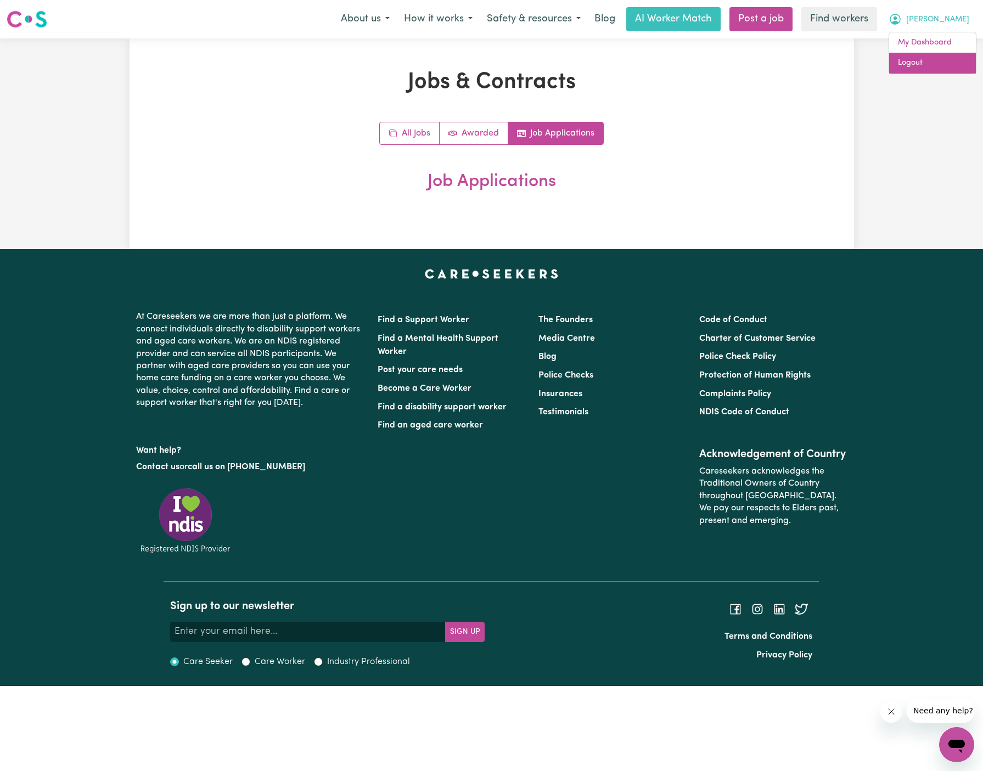 This screenshot has width=983, height=771. I want to click on a: Media Centre, so click(566, 339).